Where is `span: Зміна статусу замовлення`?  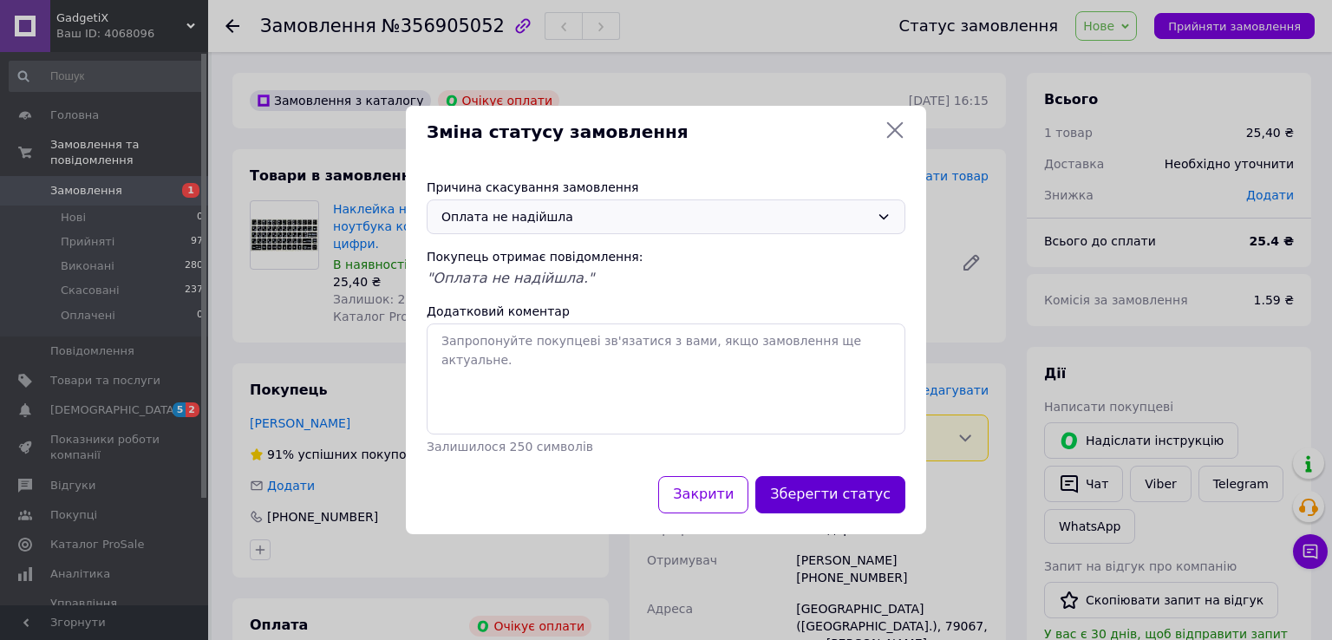
span: Зміна статусу замовлення is located at coordinates (652, 132).